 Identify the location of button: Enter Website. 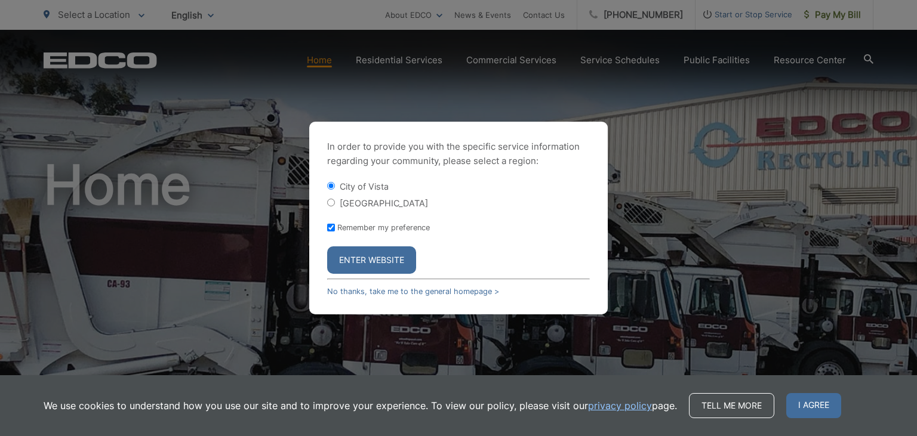
(371, 260).